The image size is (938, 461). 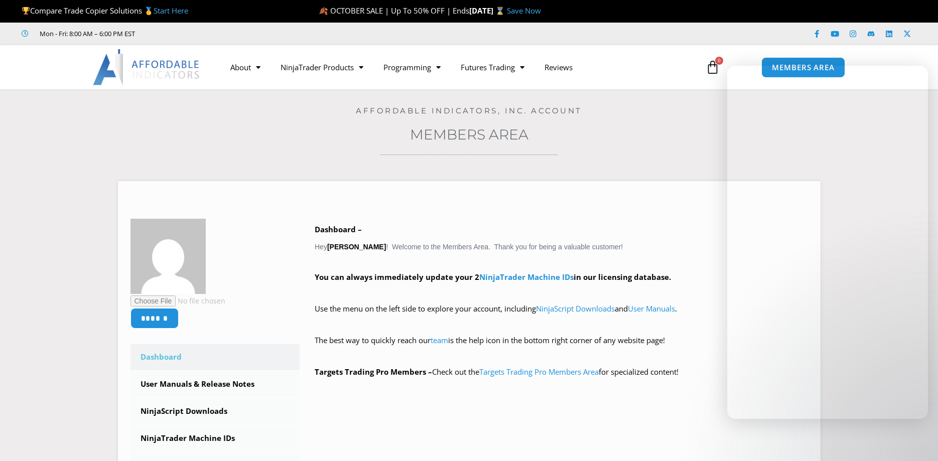 What do you see at coordinates (394, 11) in the screenshot?
I see `span: 🍂 OCTOBER SALE | Up To 50% OFF | Ends` at bounding box center [394, 11].